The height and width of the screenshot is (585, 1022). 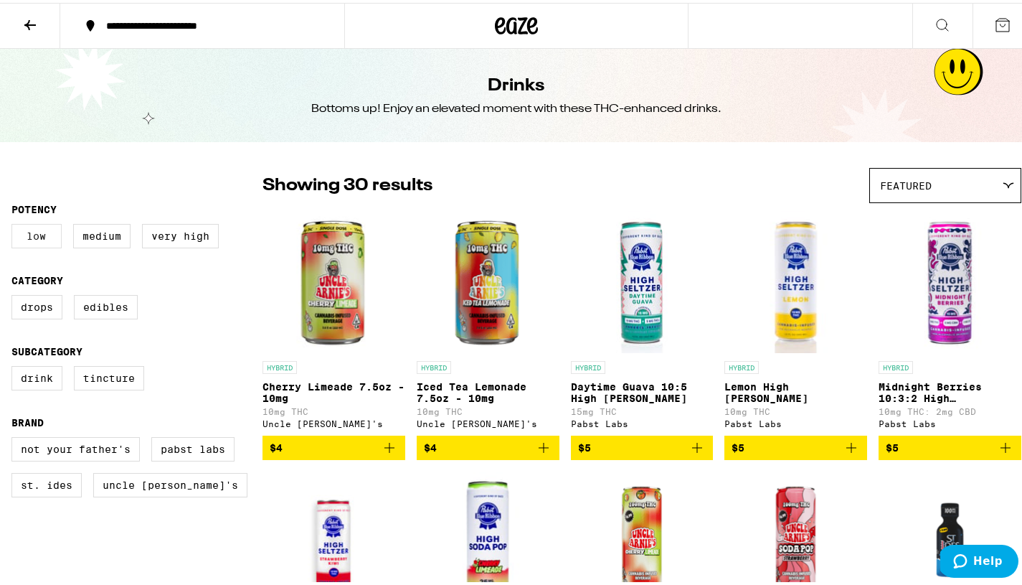 What do you see at coordinates (75, 446) in the screenshot?
I see `label: Not Your Father's` at bounding box center [75, 446].